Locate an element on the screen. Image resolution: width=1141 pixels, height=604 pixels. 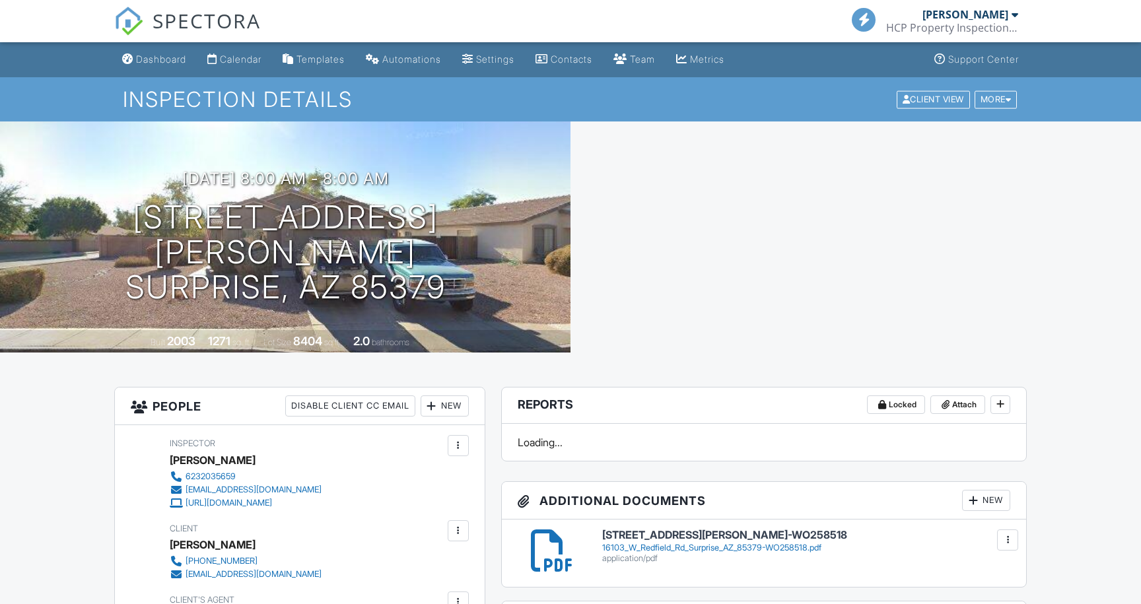
div: 16103_W_Redfield_Rd_Surprise_AZ_85379-WO258518.pdf is located at coordinates (806, 548).